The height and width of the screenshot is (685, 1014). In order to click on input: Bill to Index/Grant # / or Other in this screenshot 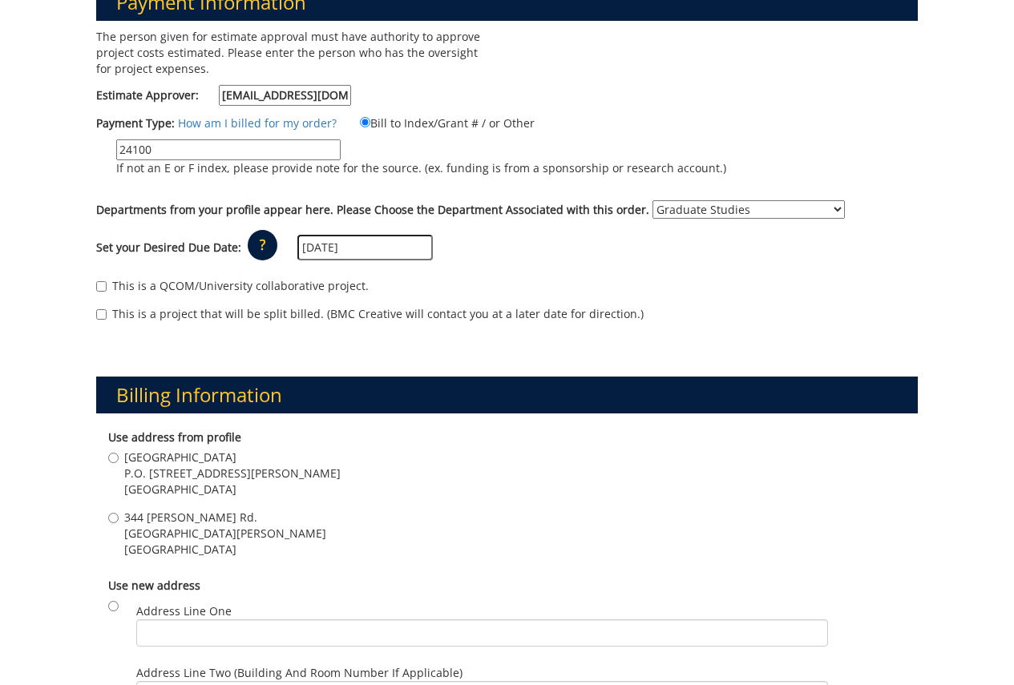, I will do `click(365, 122)`.